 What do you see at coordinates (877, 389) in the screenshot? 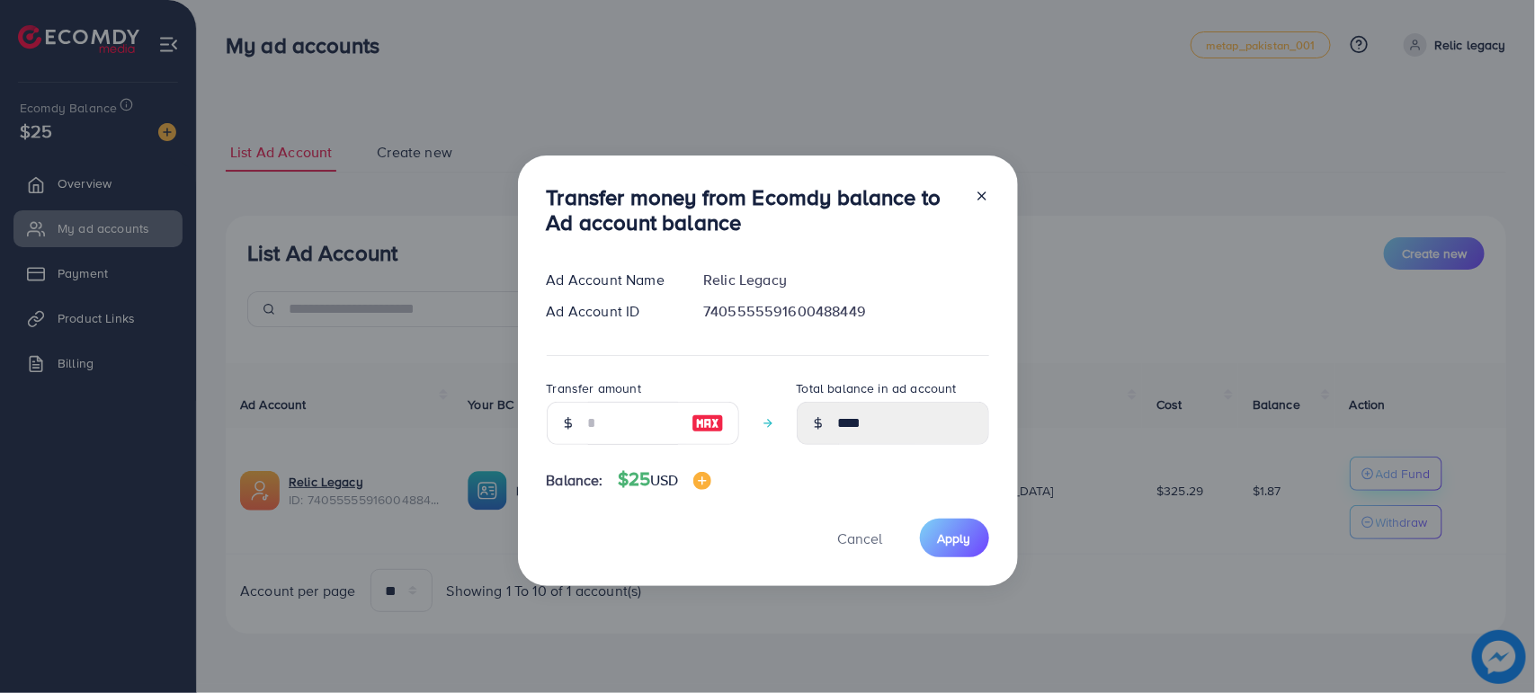
I see `label: Total balance in ad account` at bounding box center [877, 389].